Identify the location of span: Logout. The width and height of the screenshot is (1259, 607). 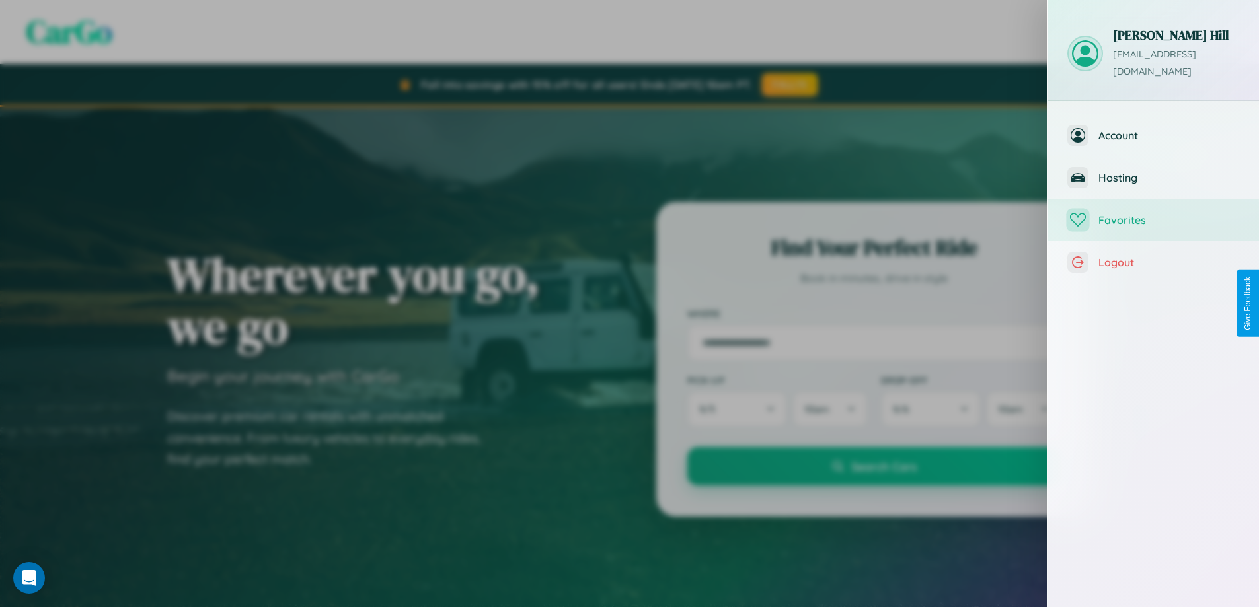
(1168, 262).